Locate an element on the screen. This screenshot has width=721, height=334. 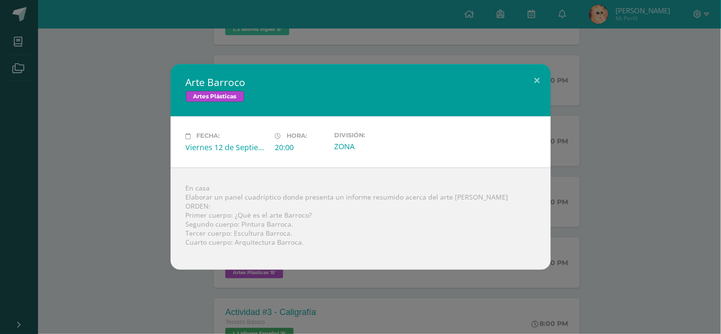
div: ZONA is located at coordinates (376, 146).